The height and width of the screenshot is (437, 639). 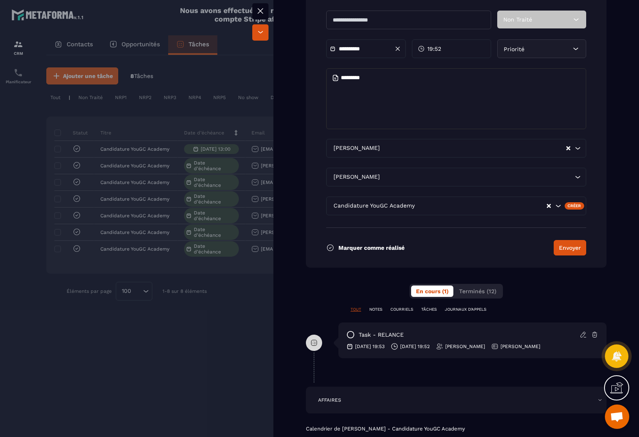 I want to click on span: Non Traité, so click(x=518, y=20).